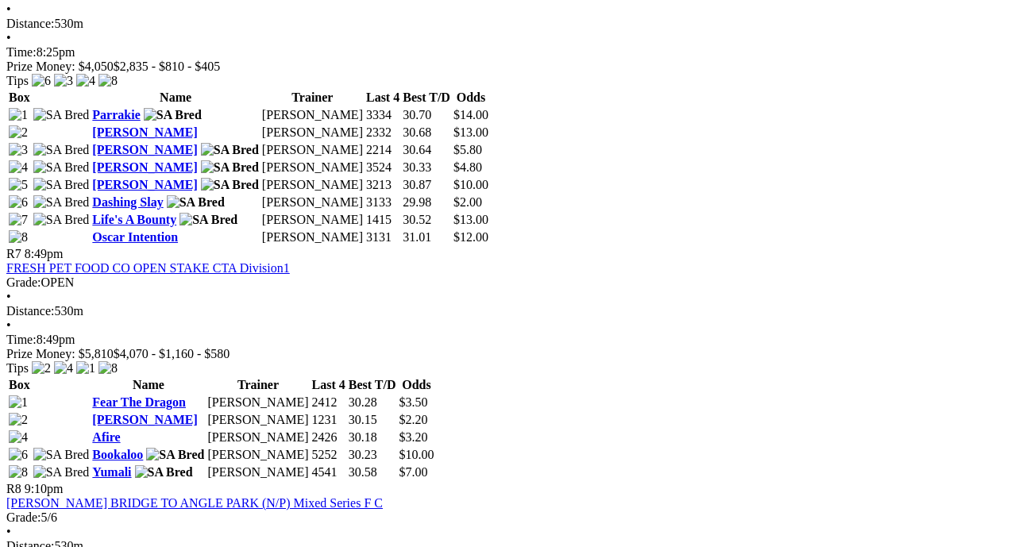 The height and width of the screenshot is (547, 1034). I want to click on td: 1231, so click(329, 420).